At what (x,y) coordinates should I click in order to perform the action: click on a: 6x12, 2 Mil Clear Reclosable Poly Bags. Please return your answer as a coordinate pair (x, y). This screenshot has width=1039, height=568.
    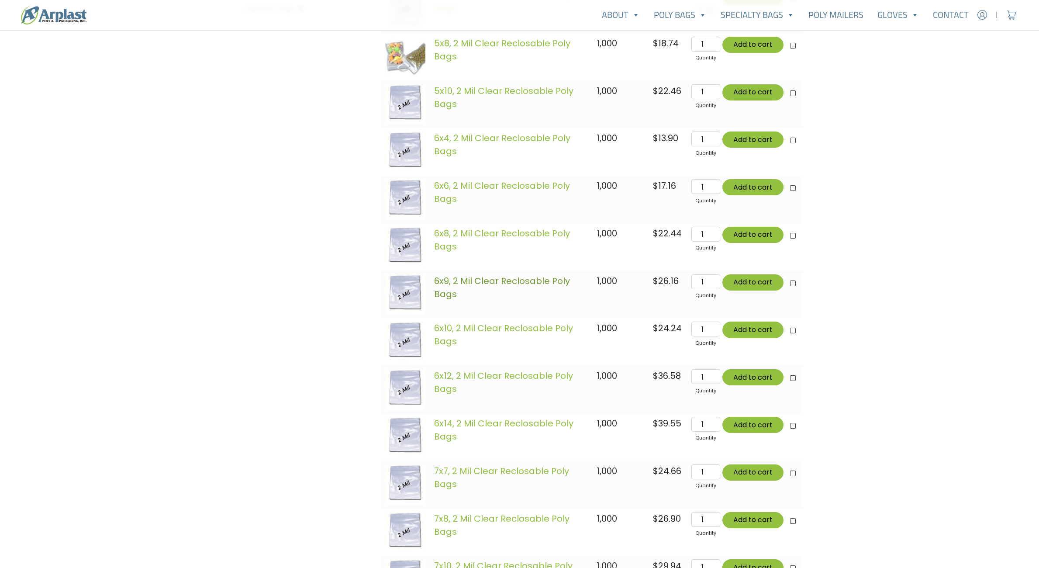
    Looking at the image, I should click on (504, 382).